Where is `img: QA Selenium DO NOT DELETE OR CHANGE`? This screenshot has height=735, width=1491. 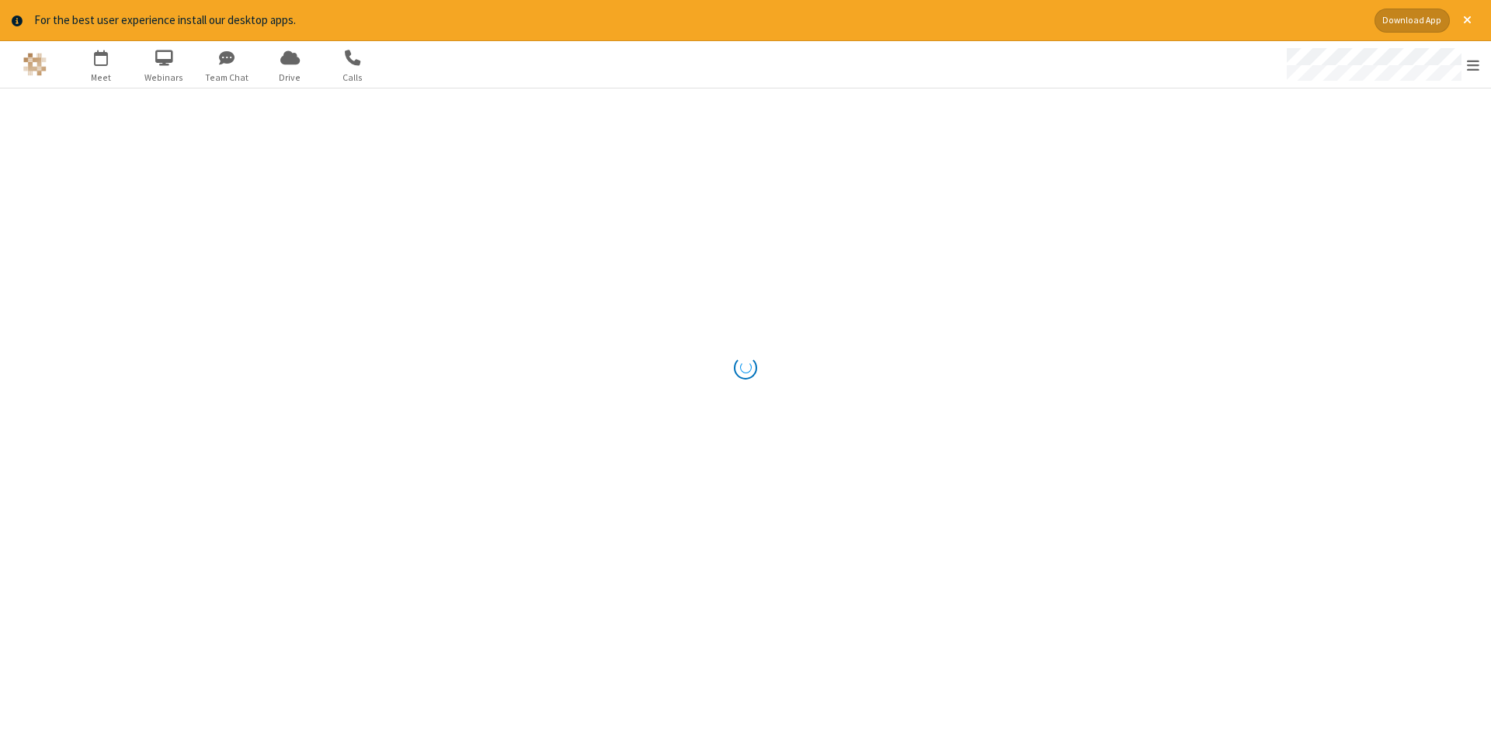 img: QA Selenium DO NOT DELETE OR CHANGE is located at coordinates (35, 64).